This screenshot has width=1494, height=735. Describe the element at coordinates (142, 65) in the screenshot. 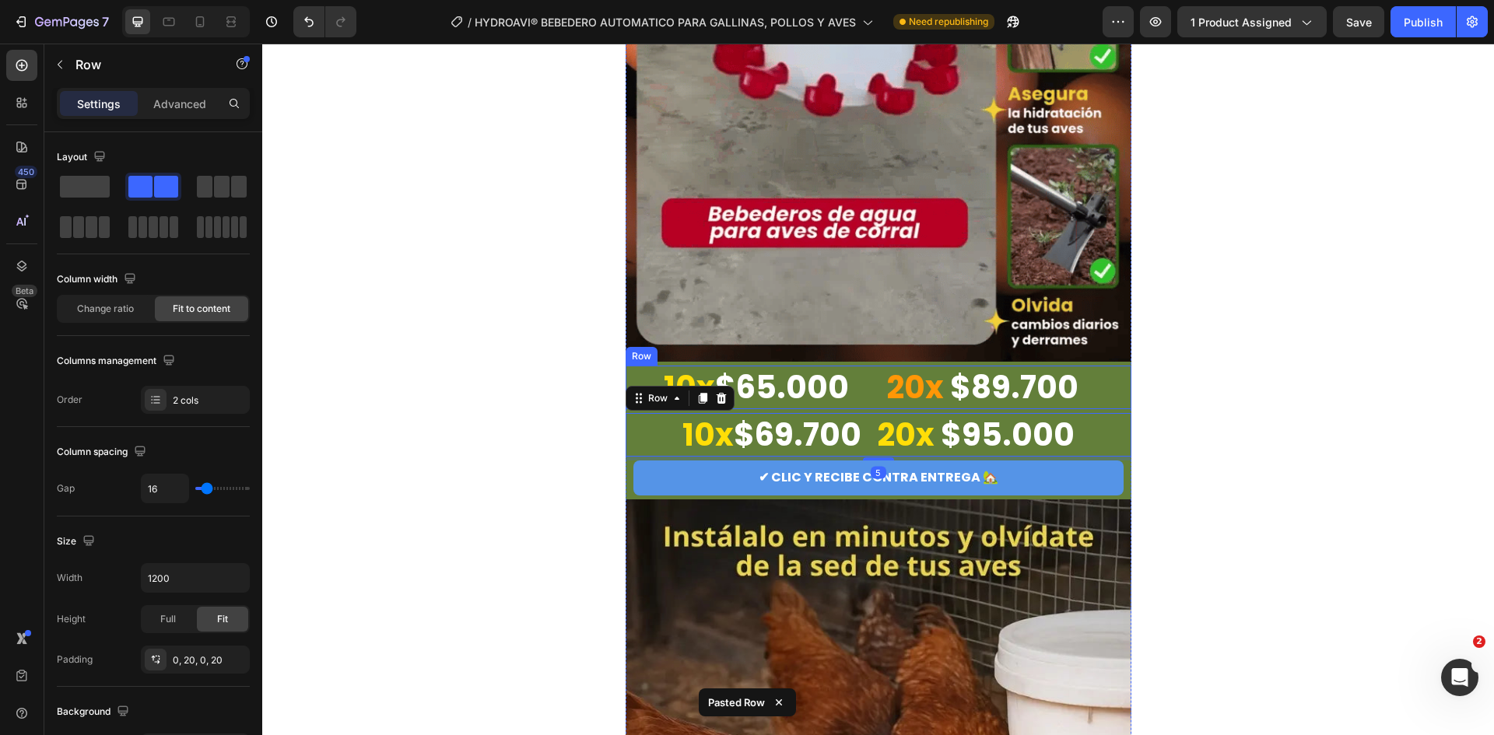

I see `p: Row` at that location.